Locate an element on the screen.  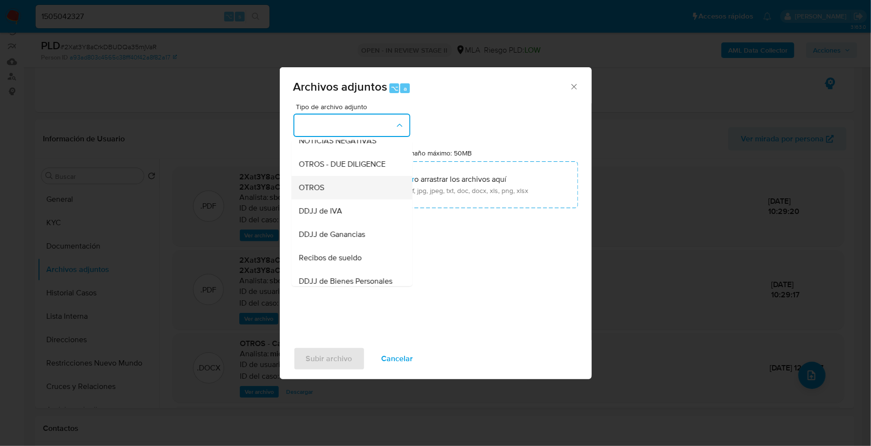
span: OTROS - DUE DILIGENCE is located at coordinates (343, 164).